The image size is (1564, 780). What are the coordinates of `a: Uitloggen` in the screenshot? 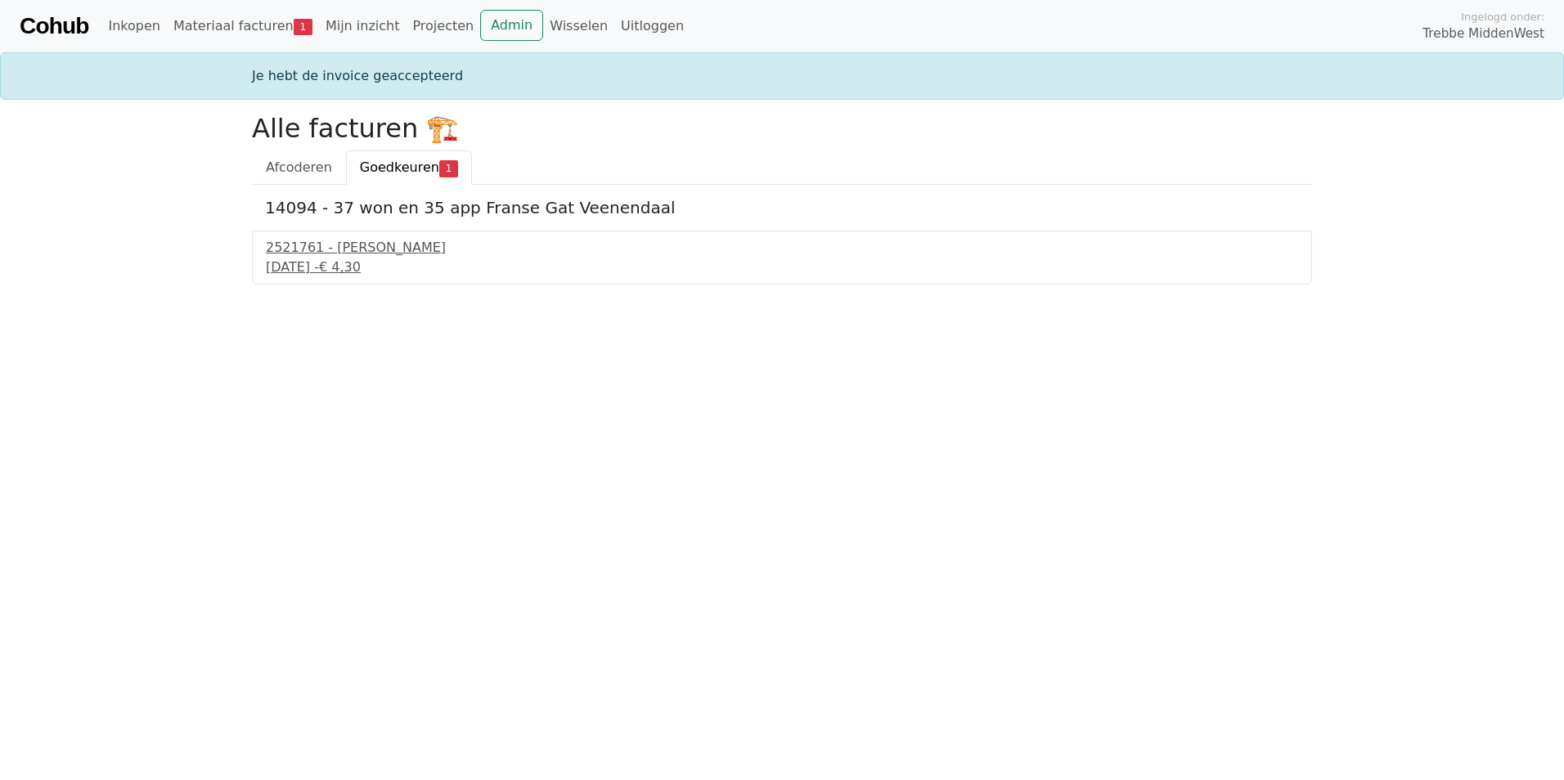 It's located at (652, 26).